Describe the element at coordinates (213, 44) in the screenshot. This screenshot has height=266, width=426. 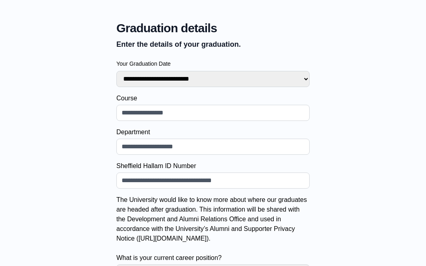
I see `p: Enter the details of your graduation.` at that location.